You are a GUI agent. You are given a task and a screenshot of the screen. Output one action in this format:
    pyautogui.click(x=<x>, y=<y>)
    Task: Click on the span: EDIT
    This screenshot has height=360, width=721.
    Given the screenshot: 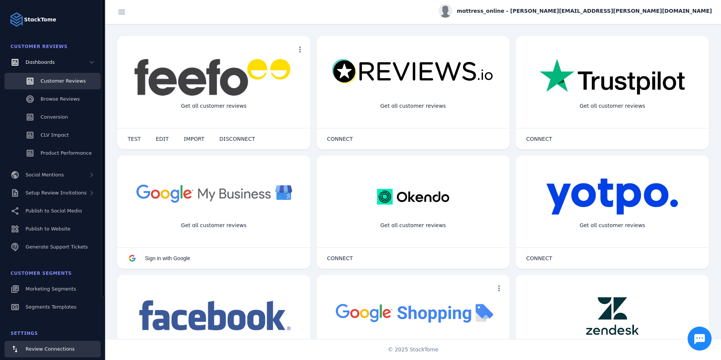 What is the action you would take?
    pyautogui.click(x=162, y=139)
    